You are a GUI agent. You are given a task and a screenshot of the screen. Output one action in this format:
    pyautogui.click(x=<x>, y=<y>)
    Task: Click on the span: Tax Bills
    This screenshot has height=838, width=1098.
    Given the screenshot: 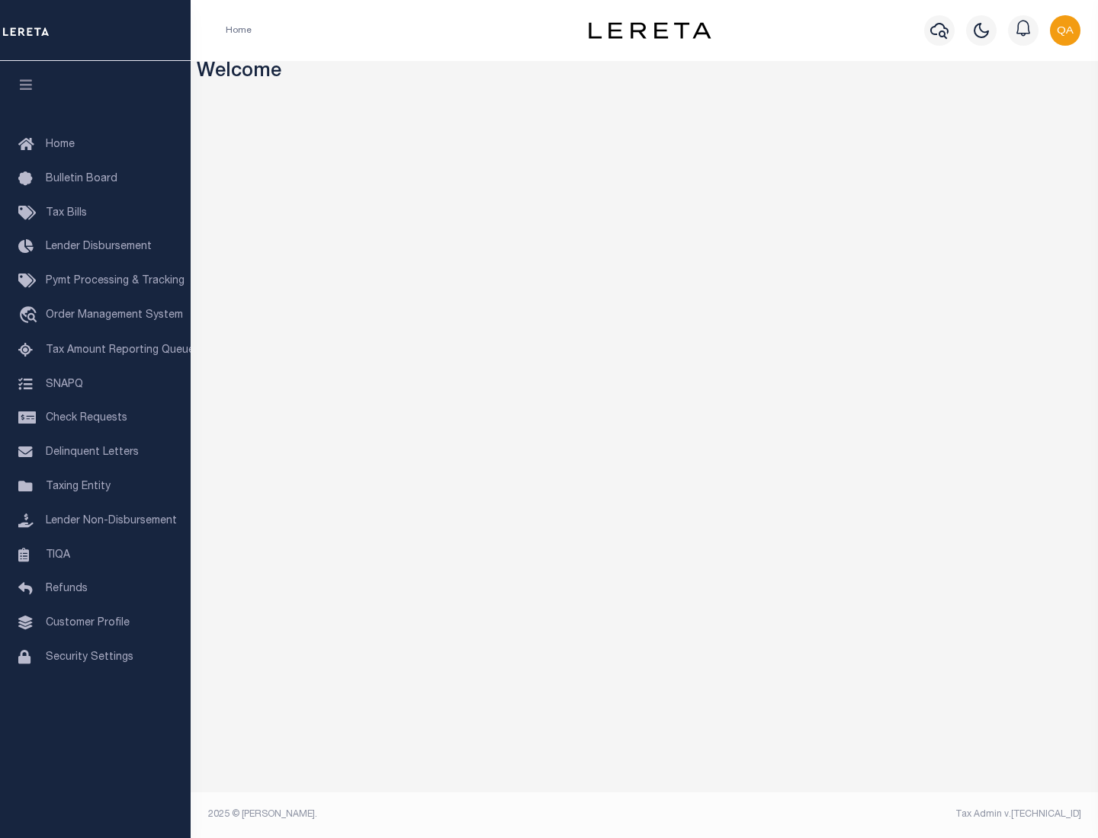 What is the action you would take?
    pyautogui.click(x=66, y=213)
    